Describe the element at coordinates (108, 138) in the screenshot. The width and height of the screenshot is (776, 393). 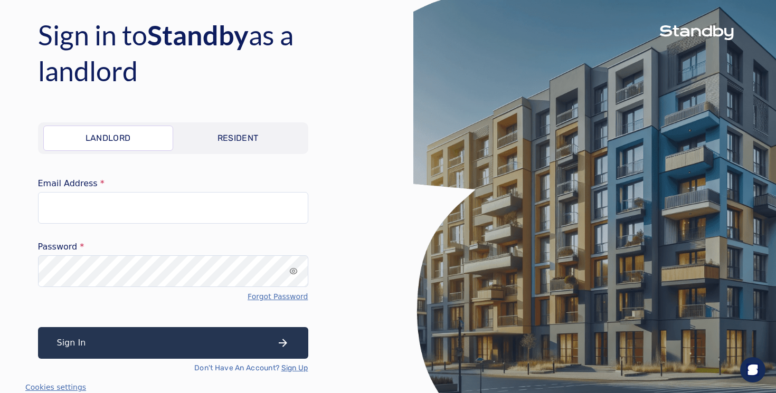
I see `p: Landlord` at that location.